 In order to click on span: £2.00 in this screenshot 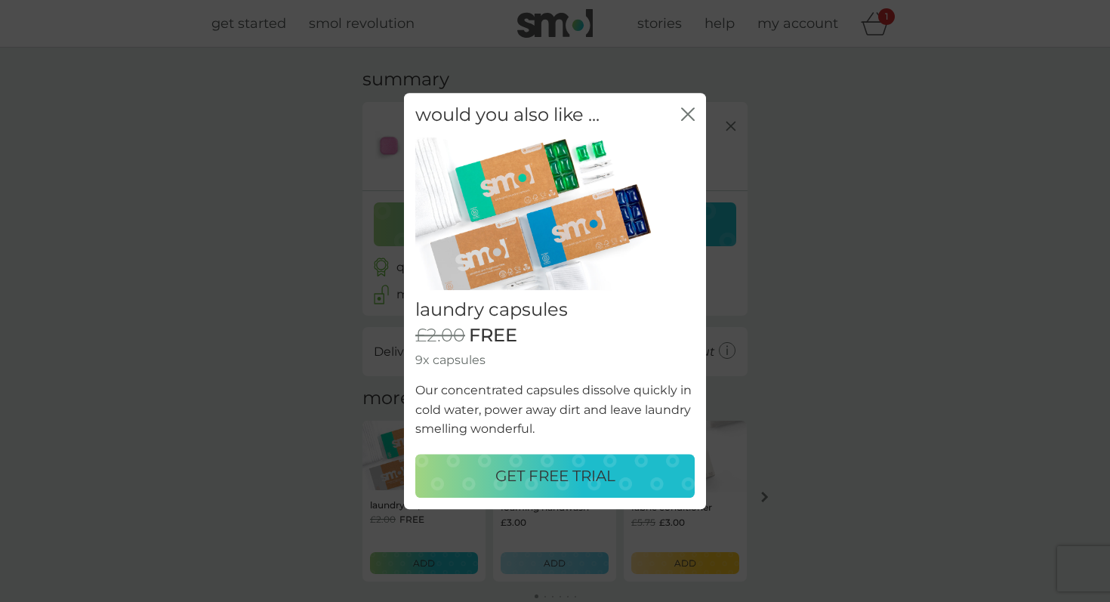, I will do `click(440, 335)`.